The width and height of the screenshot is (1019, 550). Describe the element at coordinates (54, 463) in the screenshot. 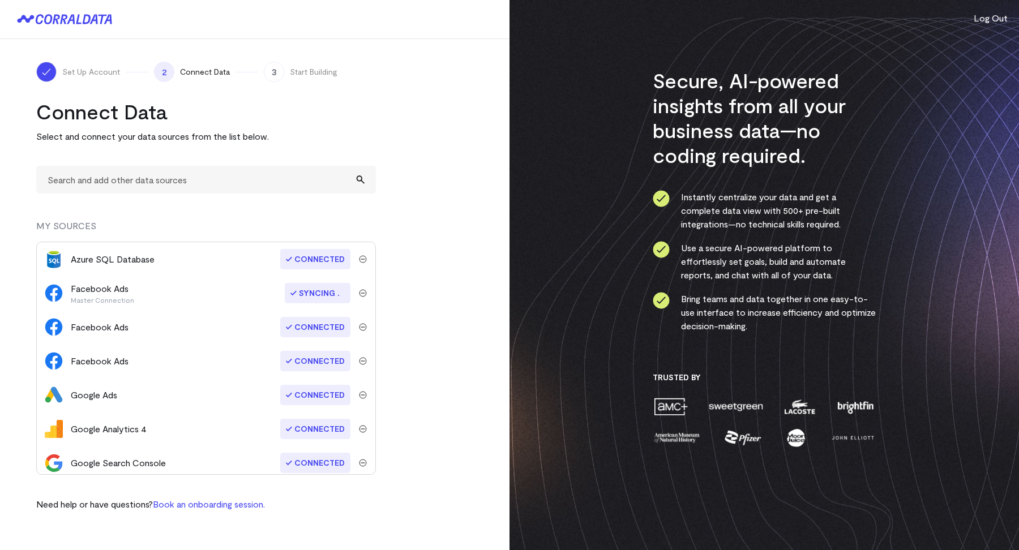

I see `img: google_search_console-3467bcd2.svg` at that location.